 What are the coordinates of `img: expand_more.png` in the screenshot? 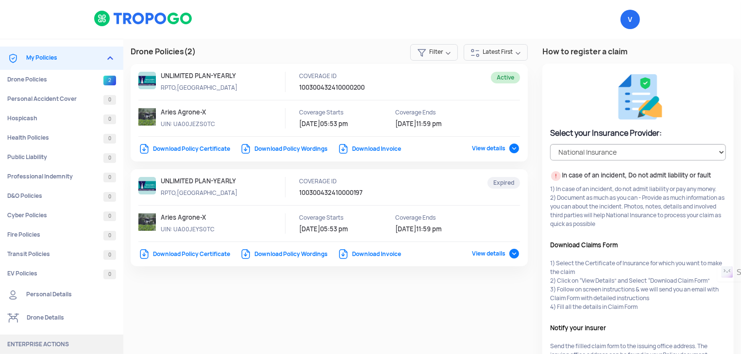 It's located at (110, 58).